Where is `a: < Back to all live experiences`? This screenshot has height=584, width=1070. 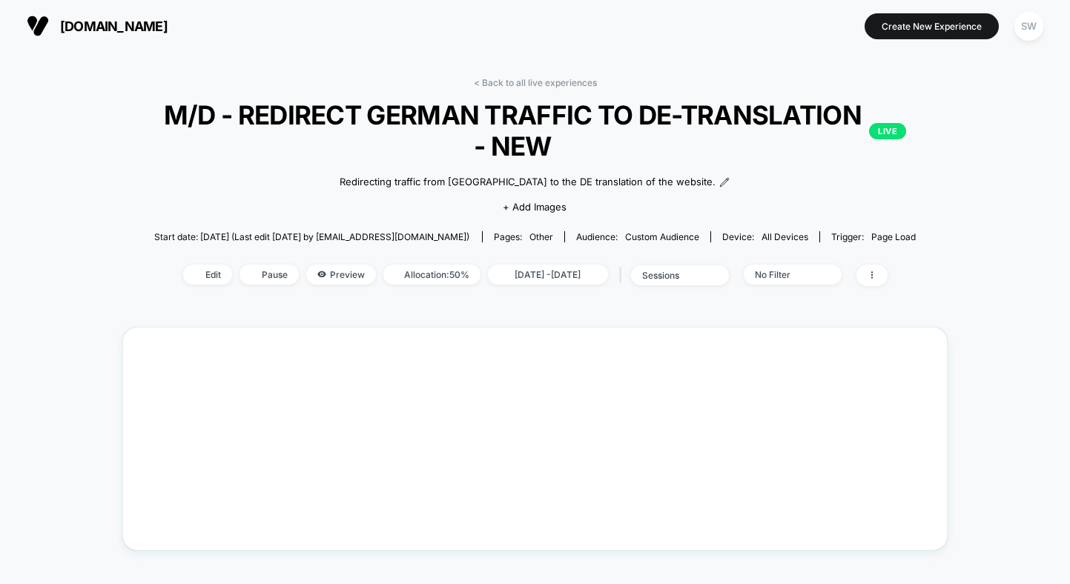
a: < Back to all live experiences is located at coordinates (535, 82).